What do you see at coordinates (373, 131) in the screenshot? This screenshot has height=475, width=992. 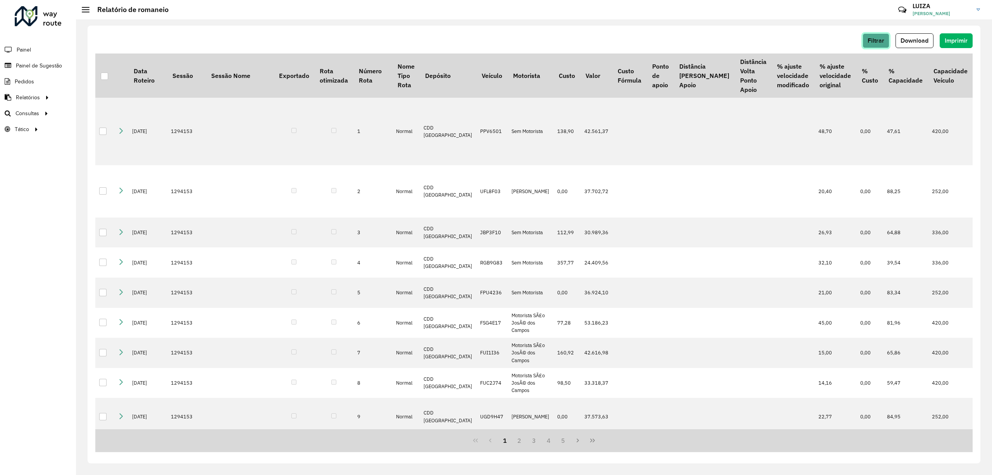 I see `td: 1` at bounding box center [373, 131].